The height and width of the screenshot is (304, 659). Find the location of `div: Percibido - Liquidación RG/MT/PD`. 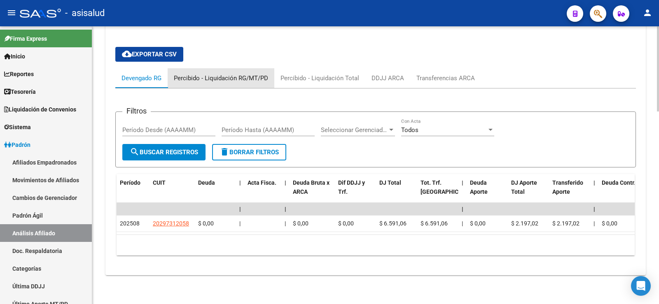

div: Percibido - Liquidación RG/MT/PD is located at coordinates (221, 78).